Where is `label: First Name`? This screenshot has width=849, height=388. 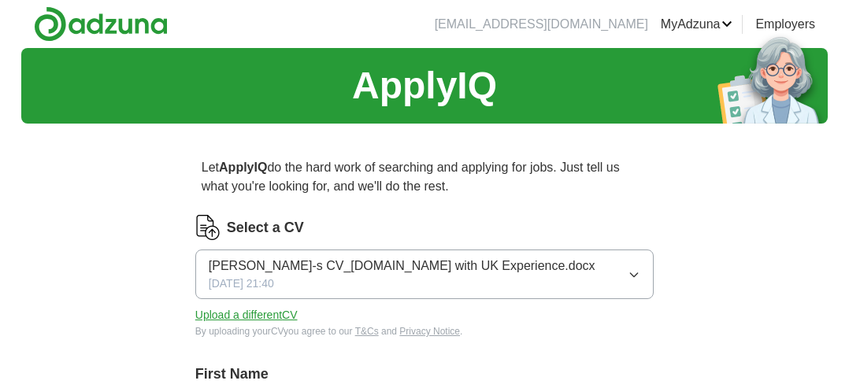
label: First Name is located at coordinates (424, 374).